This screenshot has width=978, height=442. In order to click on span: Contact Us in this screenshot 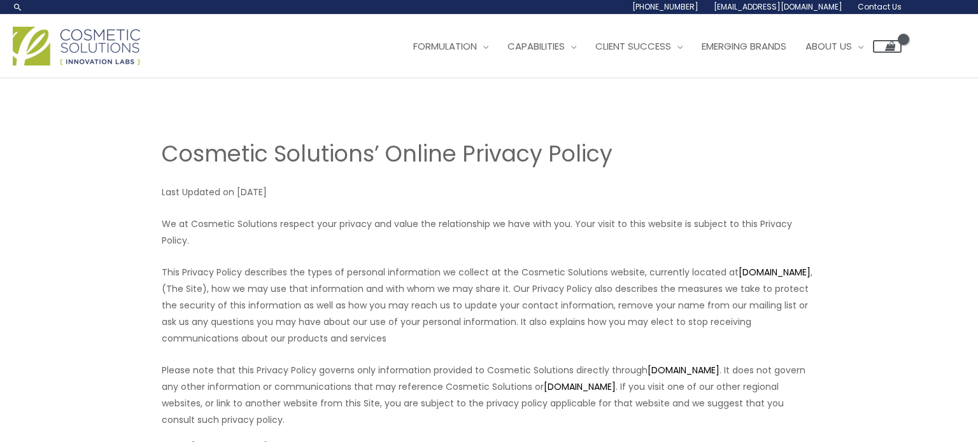, I will do `click(879, 6)`.